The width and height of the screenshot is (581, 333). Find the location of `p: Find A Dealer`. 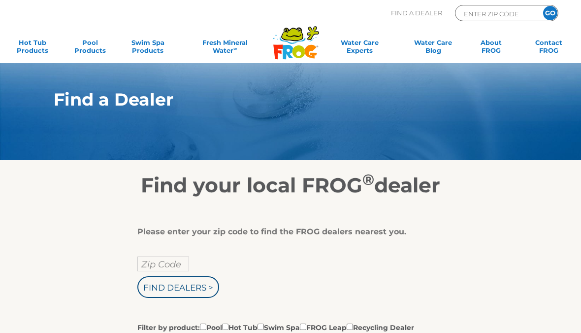

p: Find A Dealer is located at coordinates (417, 13).